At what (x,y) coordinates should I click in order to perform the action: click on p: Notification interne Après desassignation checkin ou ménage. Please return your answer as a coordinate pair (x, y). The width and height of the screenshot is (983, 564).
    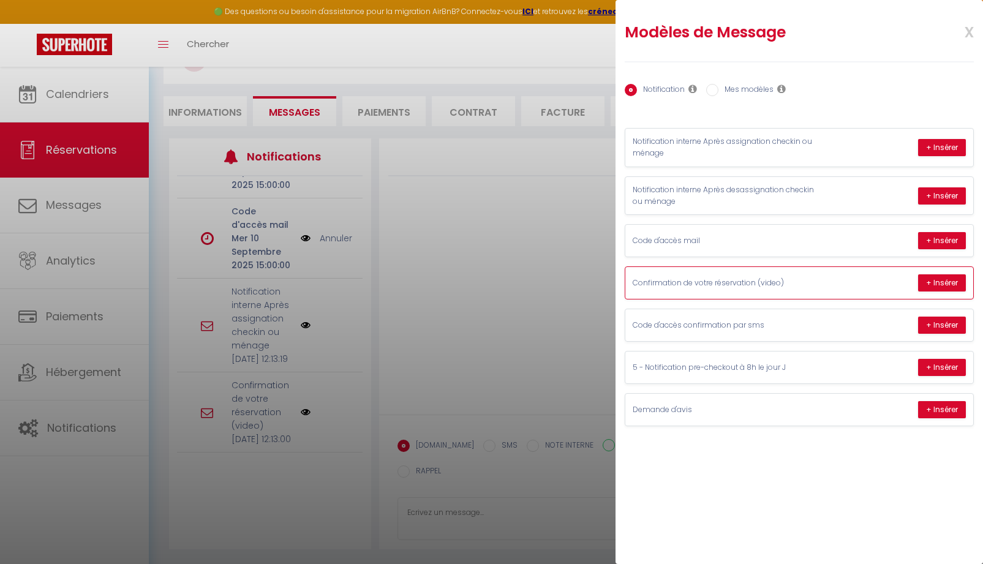
    Looking at the image, I should click on (724, 196).